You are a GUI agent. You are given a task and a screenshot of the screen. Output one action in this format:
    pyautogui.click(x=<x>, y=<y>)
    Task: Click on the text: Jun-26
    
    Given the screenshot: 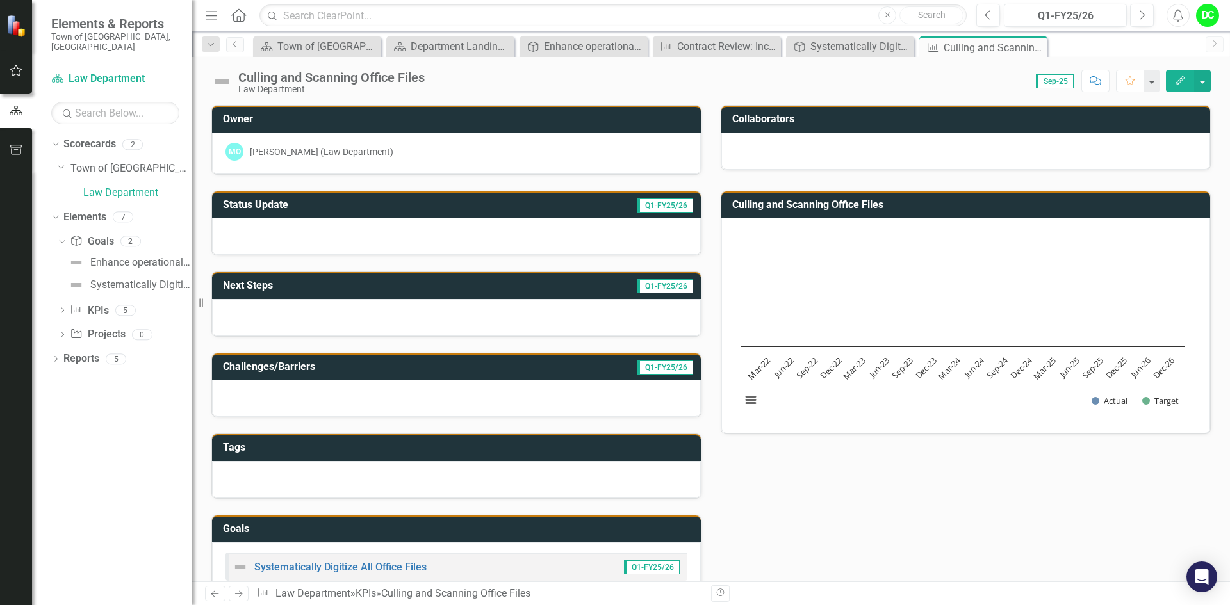 What is the action you would take?
    pyautogui.click(x=1140, y=368)
    